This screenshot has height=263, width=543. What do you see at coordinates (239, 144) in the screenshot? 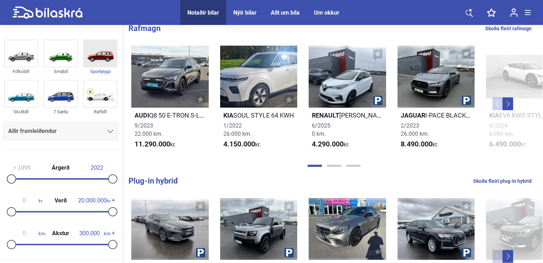
I see `b: 4.150.000` at bounding box center [239, 144].